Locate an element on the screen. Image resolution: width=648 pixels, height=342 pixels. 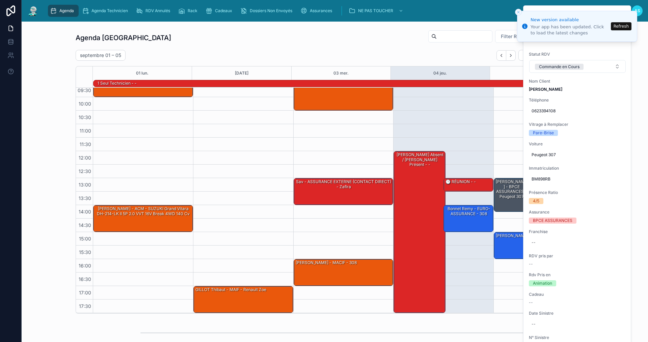
div: scrollable content is located at coordinates (333, 11).